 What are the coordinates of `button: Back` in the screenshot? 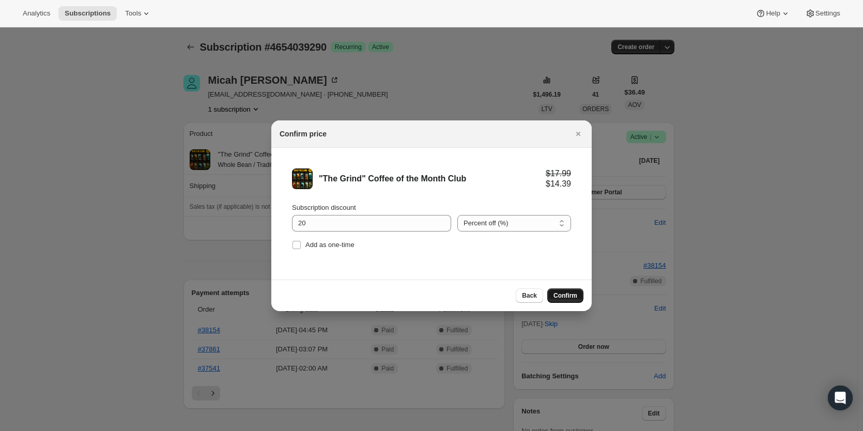 It's located at (529, 296).